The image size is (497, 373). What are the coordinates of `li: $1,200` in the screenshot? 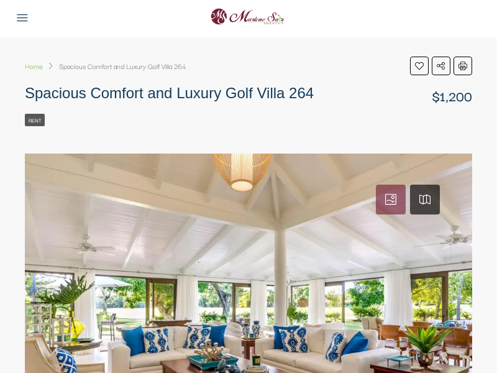 It's located at (452, 96).